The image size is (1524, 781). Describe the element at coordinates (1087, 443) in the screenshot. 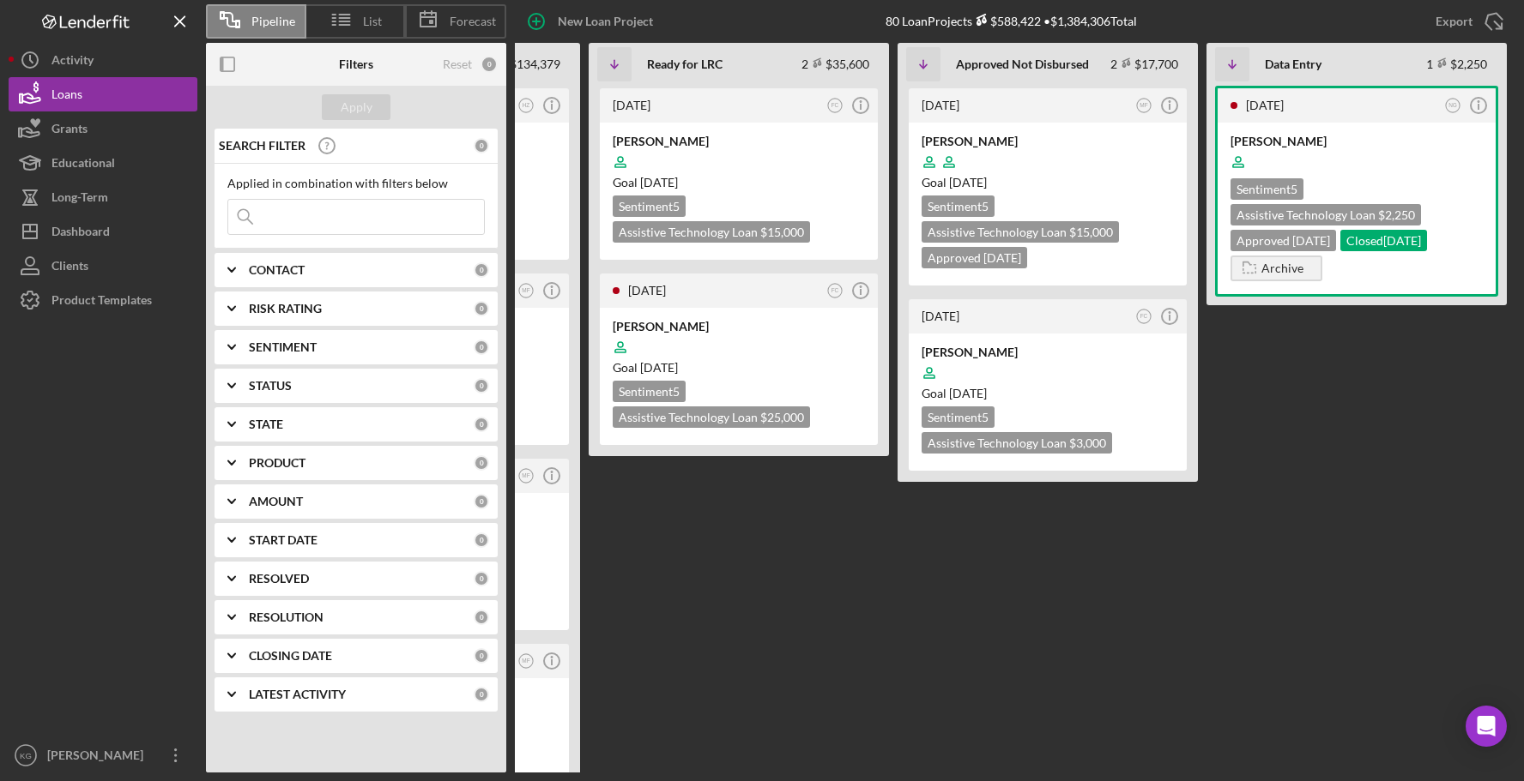

I see `span: $3,000` at that location.